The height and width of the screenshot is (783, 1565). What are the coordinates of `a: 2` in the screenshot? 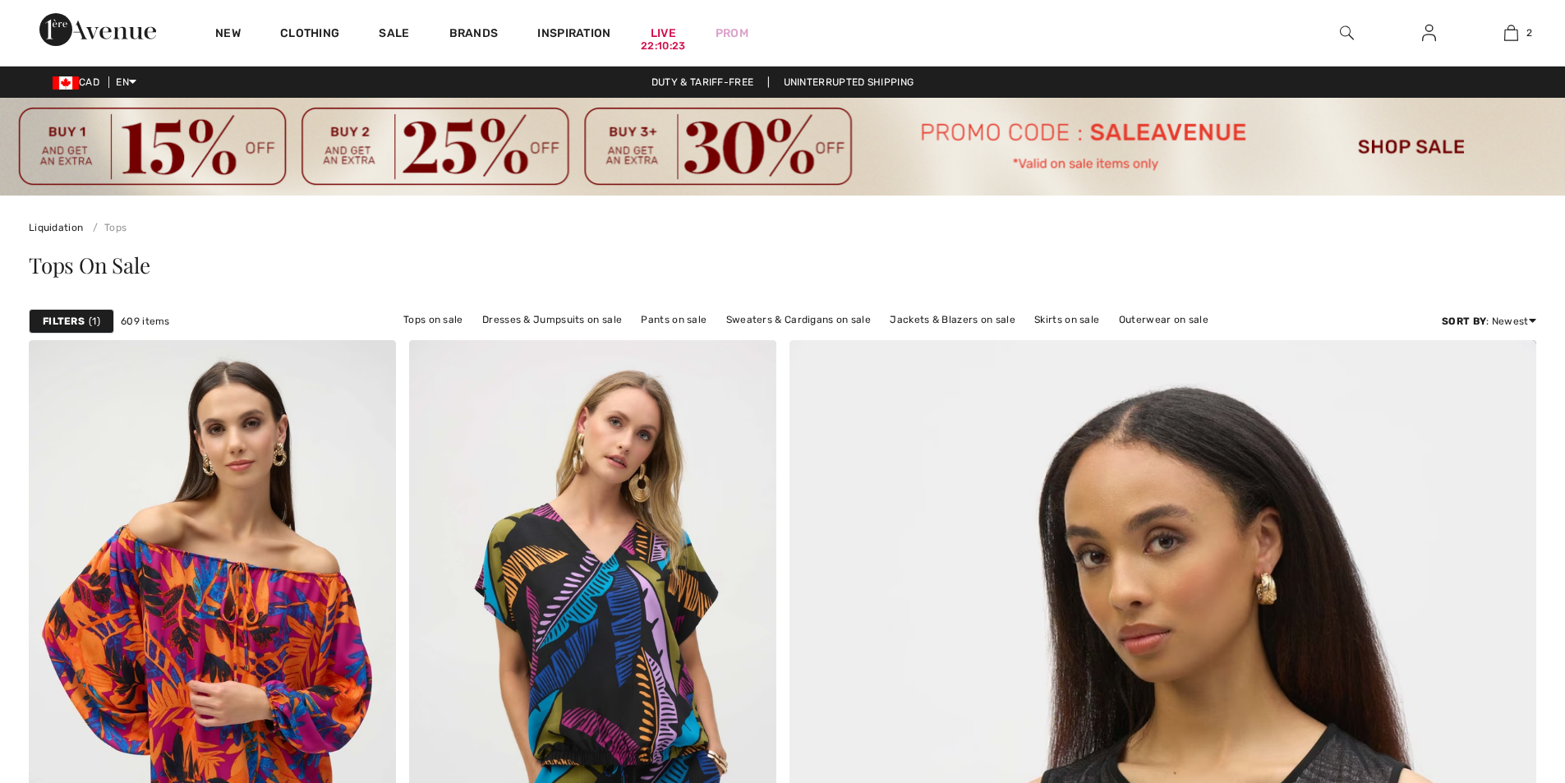 It's located at (1511, 33).